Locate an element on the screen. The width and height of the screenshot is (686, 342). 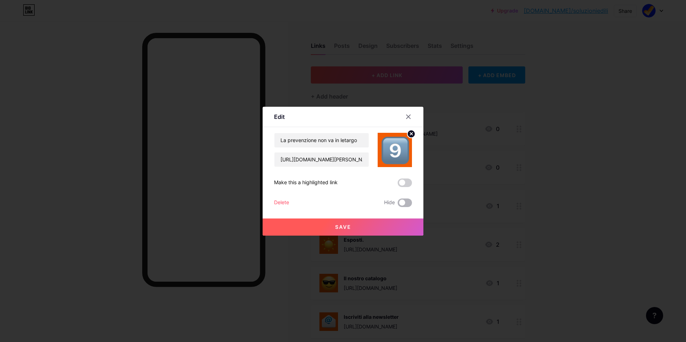
div: Delete is located at coordinates (282, 203).